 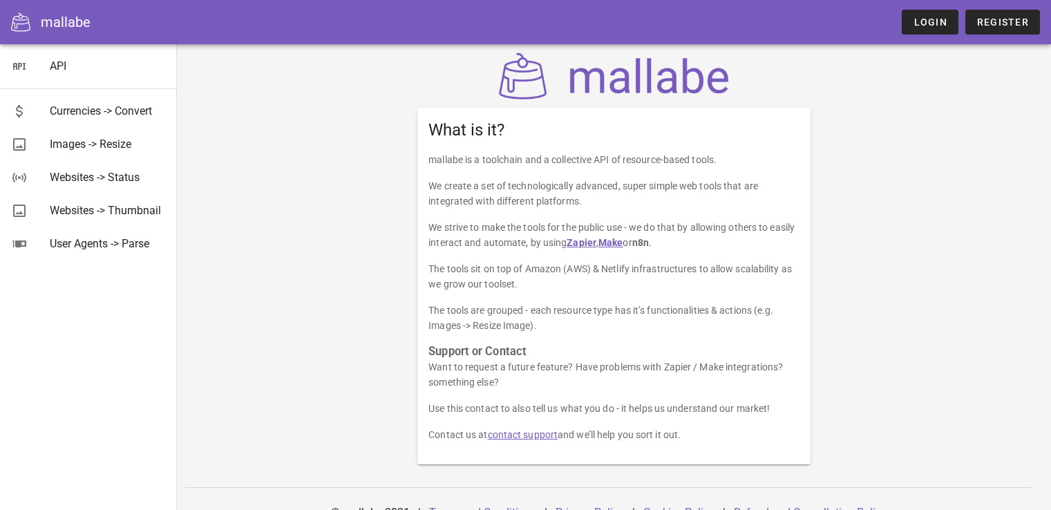 What do you see at coordinates (610, 242) in the screenshot?
I see `a: Make` at bounding box center [610, 242].